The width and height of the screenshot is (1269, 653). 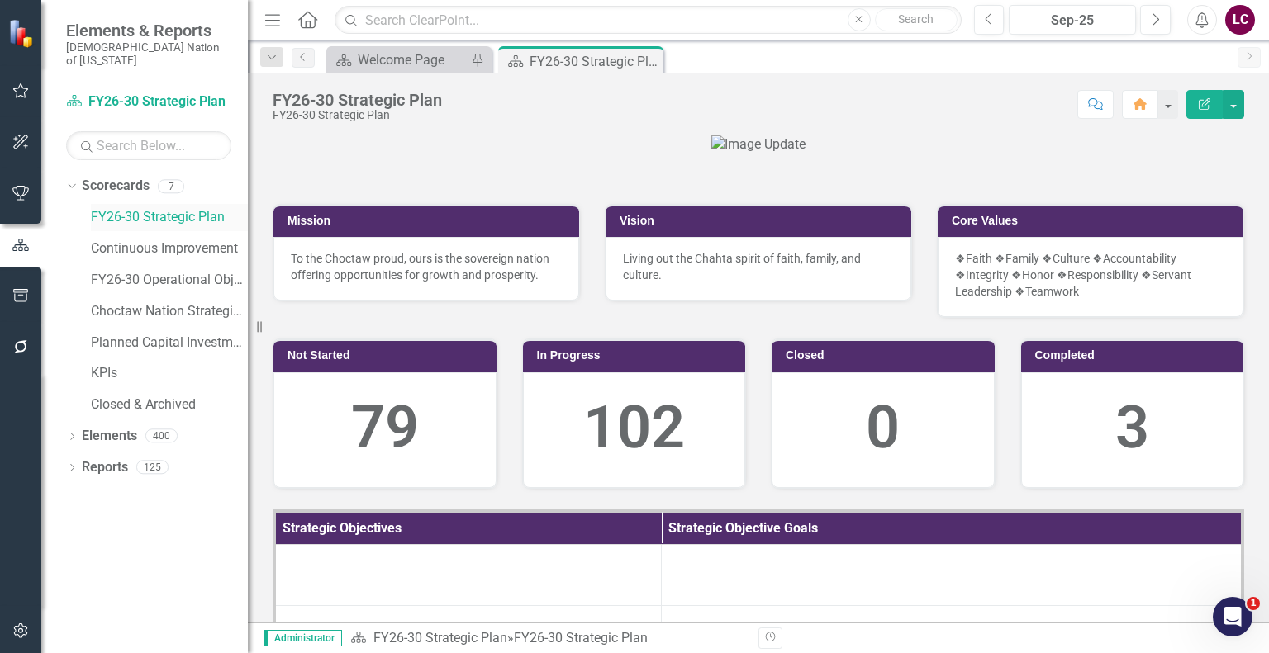 I want to click on div: 400, so click(x=161, y=436).